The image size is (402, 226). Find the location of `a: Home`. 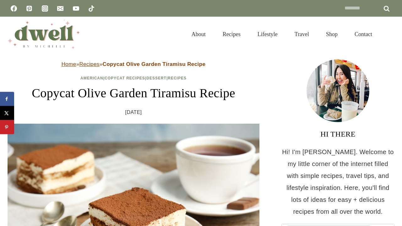

a: Home is located at coordinates (69, 64).